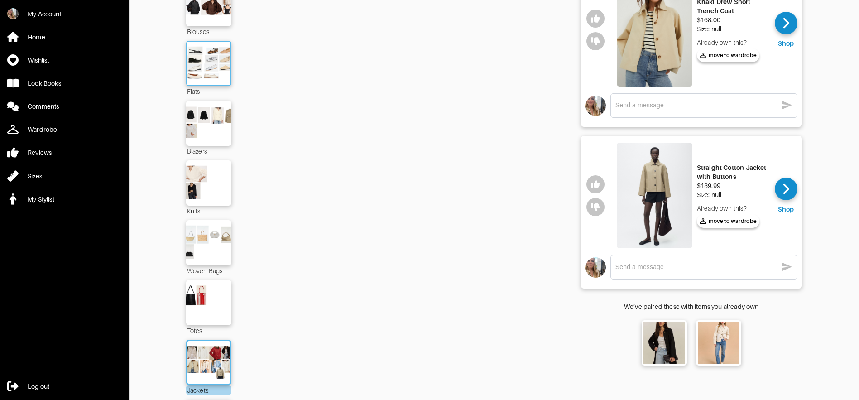  What do you see at coordinates (41, 199) in the screenshot?
I see `div: My Stylist` at bounding box center [41, 199].